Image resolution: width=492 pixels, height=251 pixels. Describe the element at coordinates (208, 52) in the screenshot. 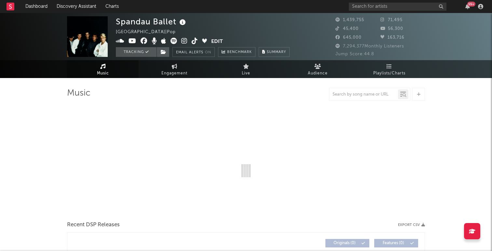

I see `em: On` at that location.